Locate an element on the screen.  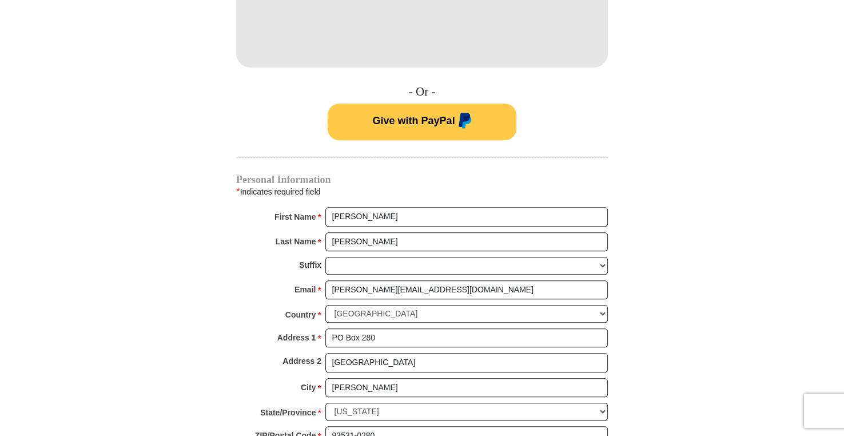
div: Indicates required field is located at coordinates (422, 192).